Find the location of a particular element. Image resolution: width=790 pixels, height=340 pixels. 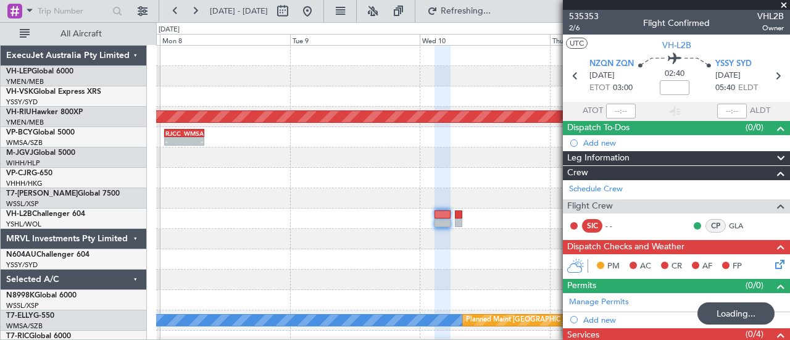

span: VHL2B is located at coordinates (771, 16).